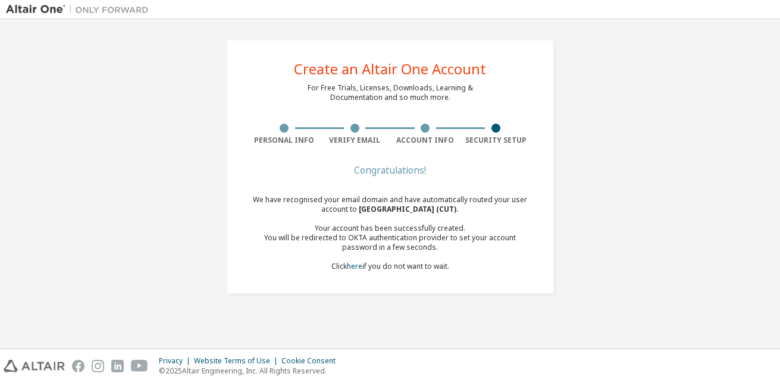 Image resolution: width=780 pixels, height=383 pixels. What do you see at coordinates (390, 170) in the screenshot?
I see `div: Congratulations!` at bounding box center [390, 170].